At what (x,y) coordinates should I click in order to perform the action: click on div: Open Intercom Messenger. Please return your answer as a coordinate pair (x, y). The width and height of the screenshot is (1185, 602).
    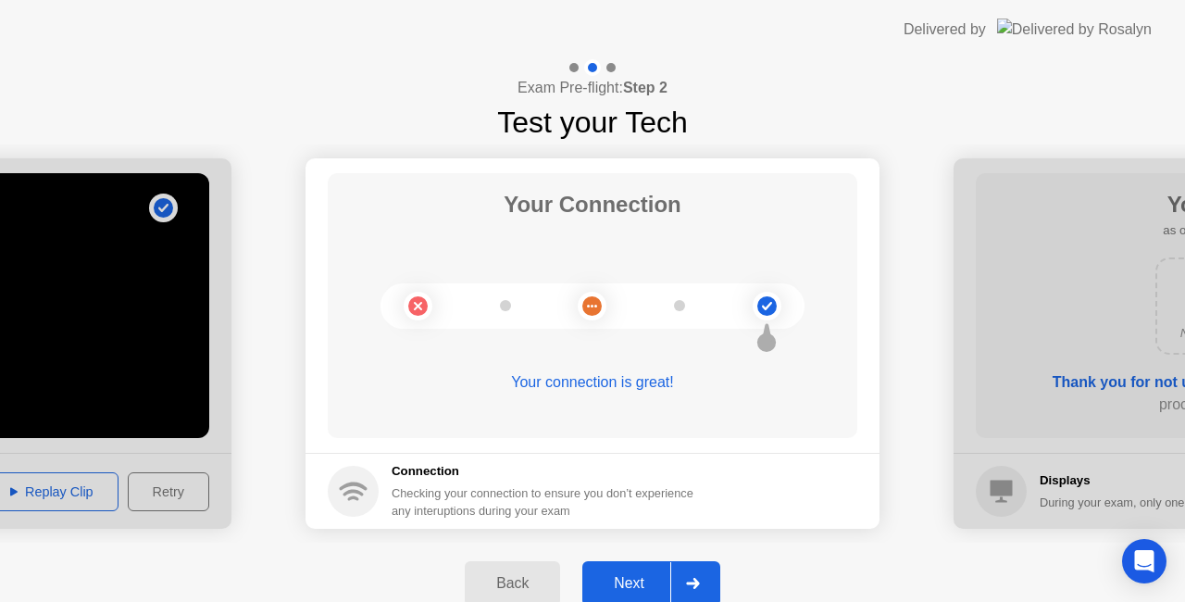
    Looking at the image, I should click on (1144, 561).